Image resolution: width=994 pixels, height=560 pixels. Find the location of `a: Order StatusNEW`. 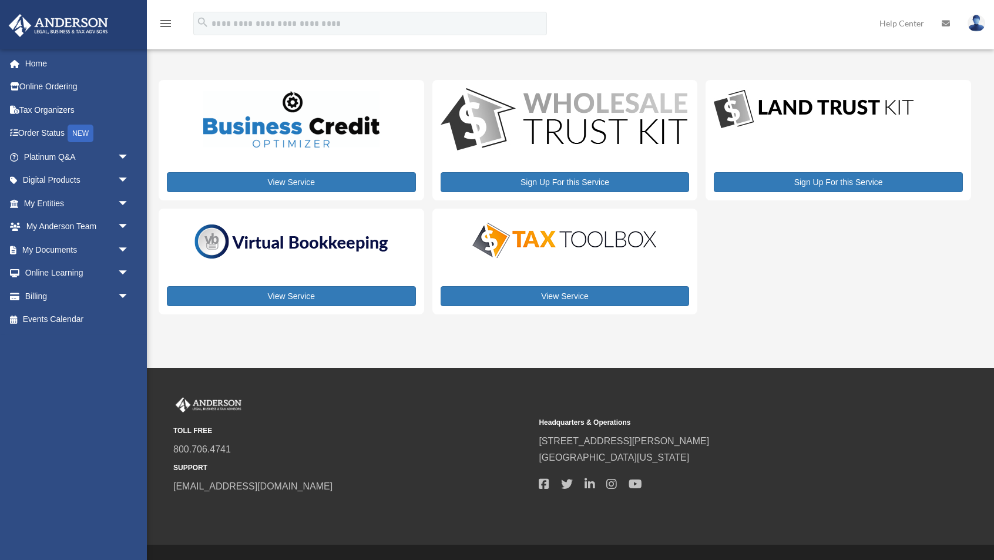

a: Order StatusNEW is located at coordinates (78, 133).